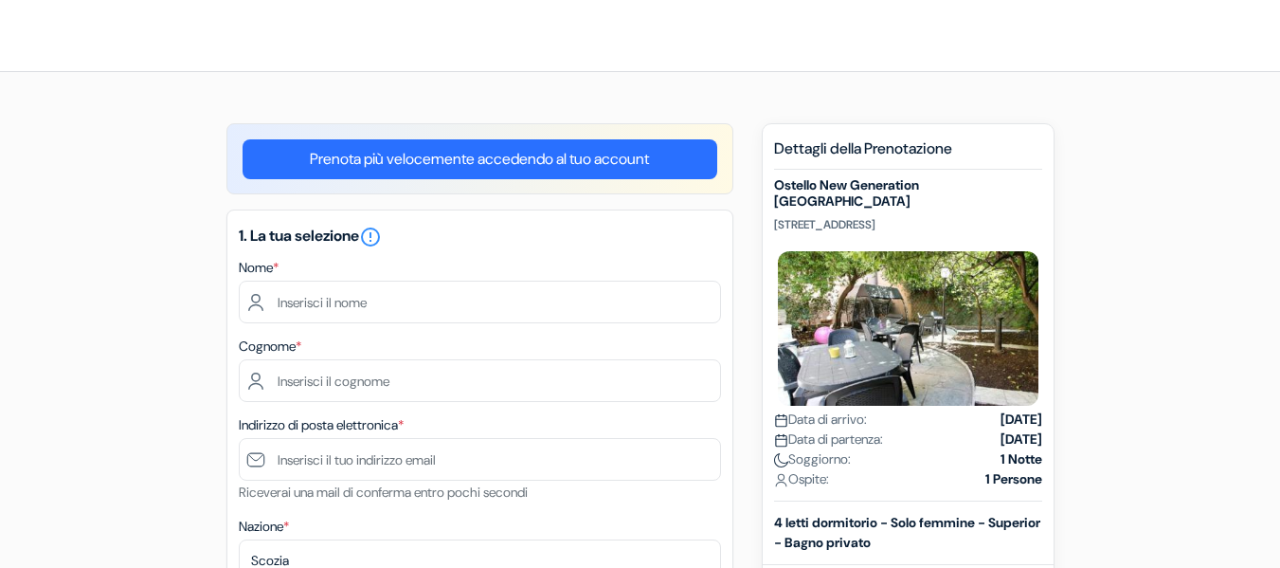 This screenshot has width=1280, height=568. Describe the element at coordinates (479, 237) in the screenshot. I see `h5: 1. La tua selezione` at that location.